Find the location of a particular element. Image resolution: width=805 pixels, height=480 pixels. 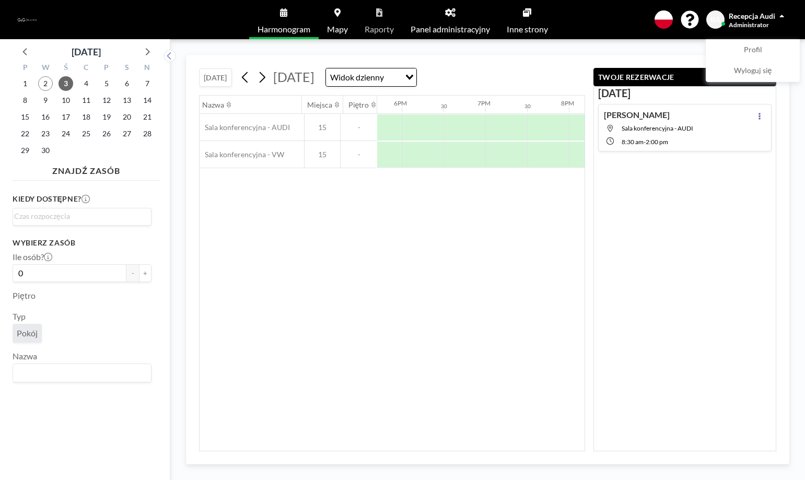

span: Raporty is located at coordinates (379, 29).